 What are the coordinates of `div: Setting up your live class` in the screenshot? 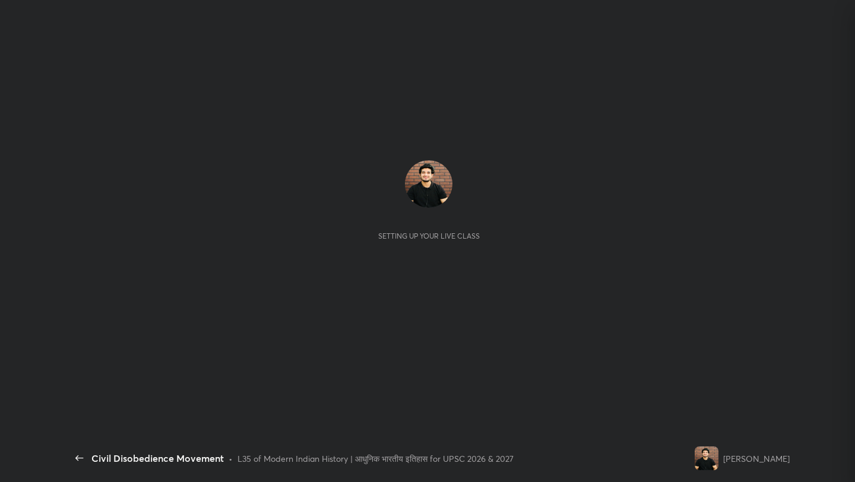 It's located at (428, 236).